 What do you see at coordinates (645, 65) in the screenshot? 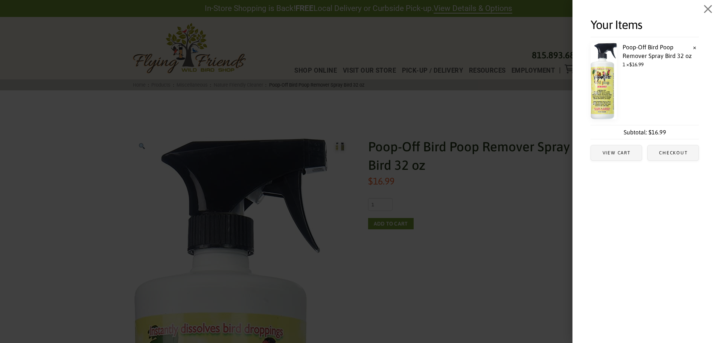
I see `span: 1 ×` at bounding box center [645, 65].